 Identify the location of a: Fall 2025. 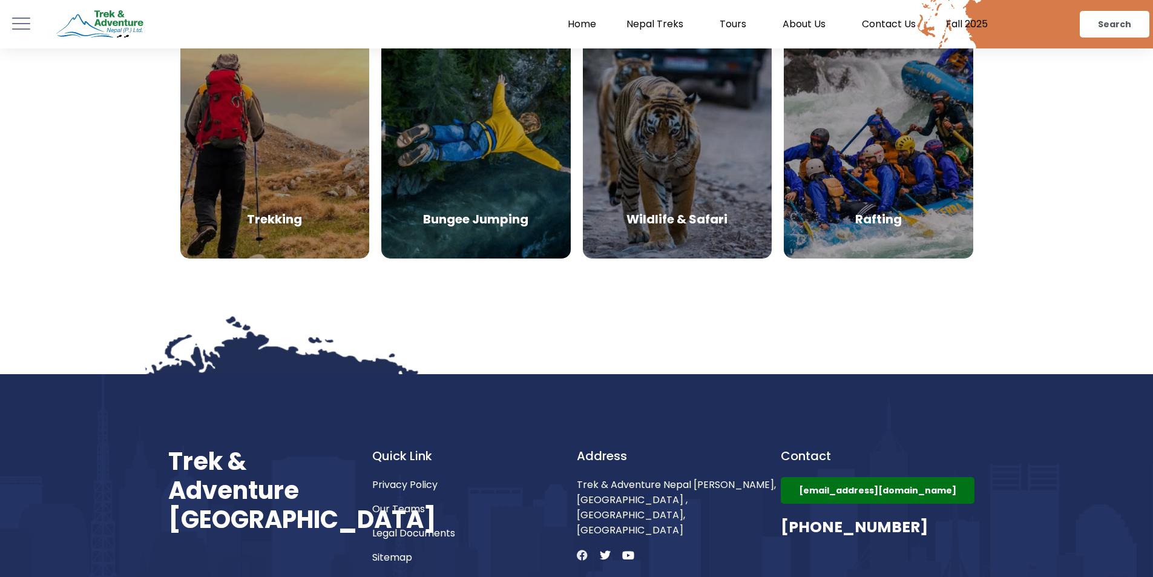
(966, 24).